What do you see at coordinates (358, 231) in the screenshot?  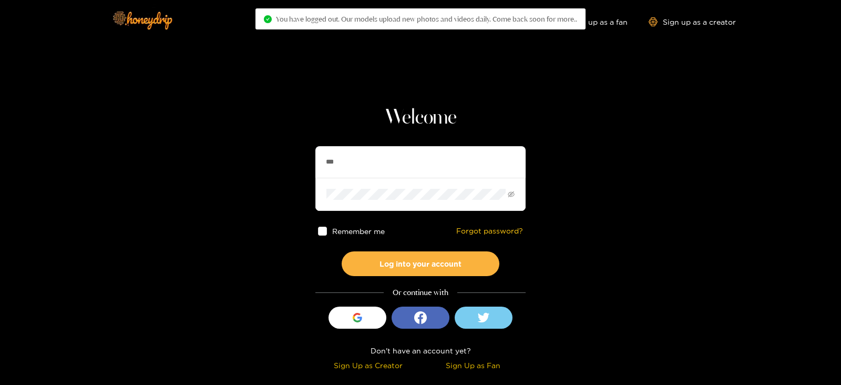 I see `span: Remember me` at bounding box center [358, 231].